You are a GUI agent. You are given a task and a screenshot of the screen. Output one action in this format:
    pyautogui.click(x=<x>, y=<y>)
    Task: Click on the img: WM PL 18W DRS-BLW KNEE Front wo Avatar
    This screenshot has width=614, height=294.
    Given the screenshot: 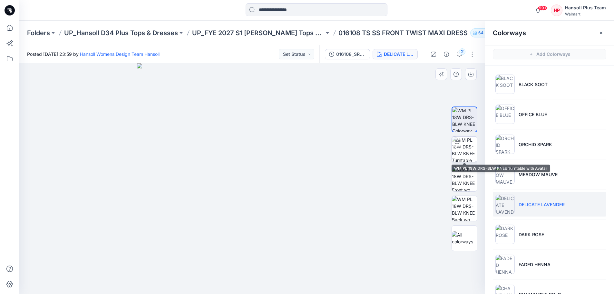 What is the action you would take?
    pyautogui.click(x=464, y=179)
    